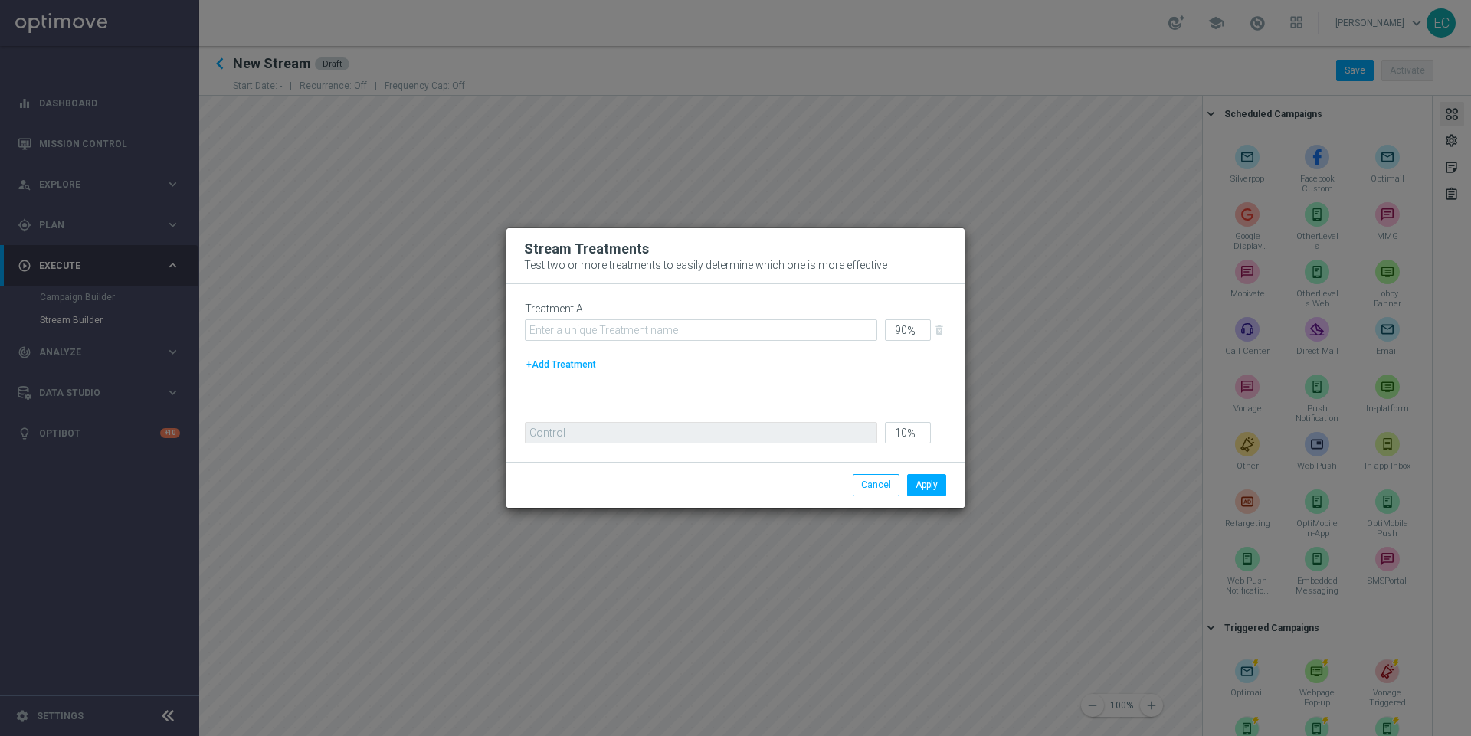 This screenshot has height=736, width=1471. I want to click on button: Cancel, so click(876, 485).